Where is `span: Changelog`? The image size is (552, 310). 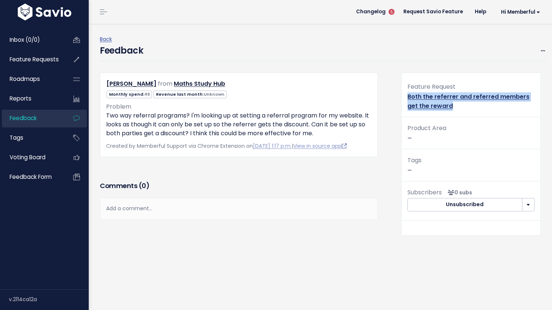
span: Changelog is located at coordinates (371, 12).